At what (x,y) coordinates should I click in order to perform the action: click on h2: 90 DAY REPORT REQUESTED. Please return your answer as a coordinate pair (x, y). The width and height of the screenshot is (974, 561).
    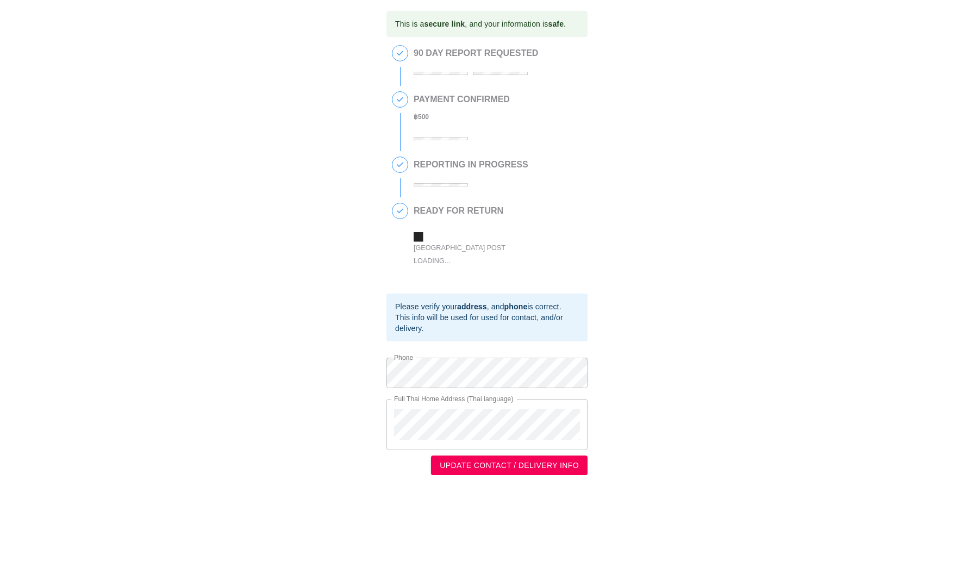
    Looking at the image, I should click on (476, 53).